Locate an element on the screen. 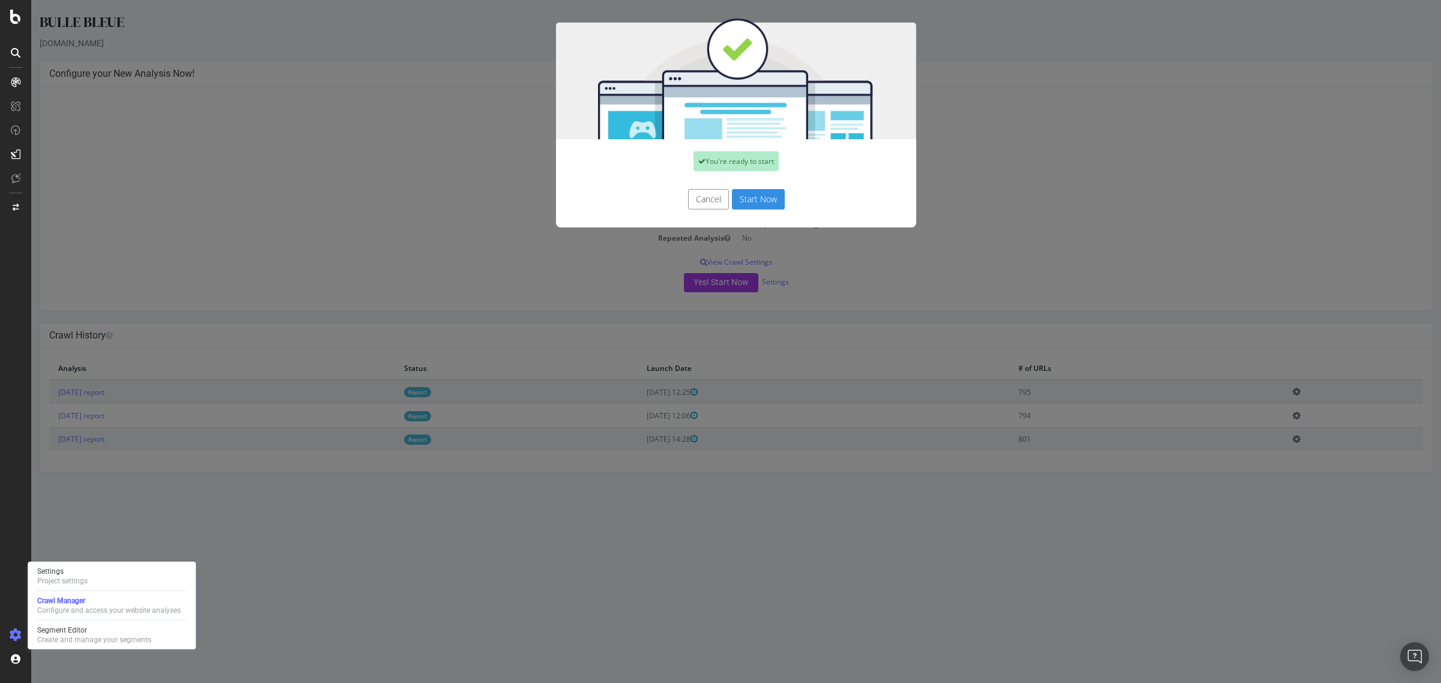 This screenshot has width=1441, height=683. div: Settings is located at coordinates (62, 572).